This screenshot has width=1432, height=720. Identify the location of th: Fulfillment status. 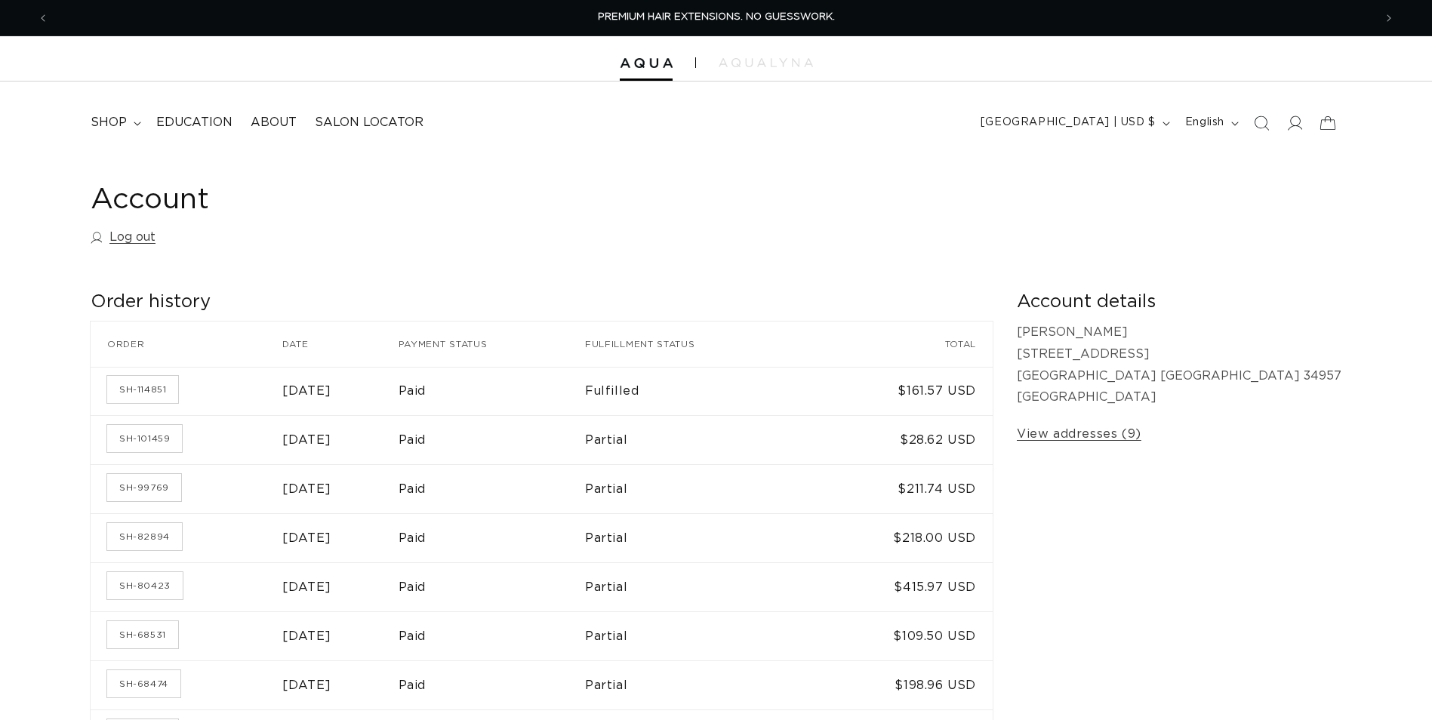
(697, 344).